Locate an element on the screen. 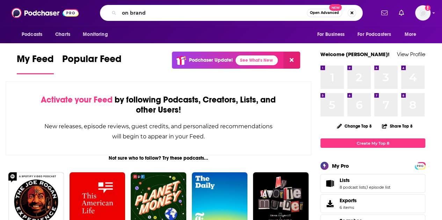  span: Popular Feed is located at coordinates (92, 61).